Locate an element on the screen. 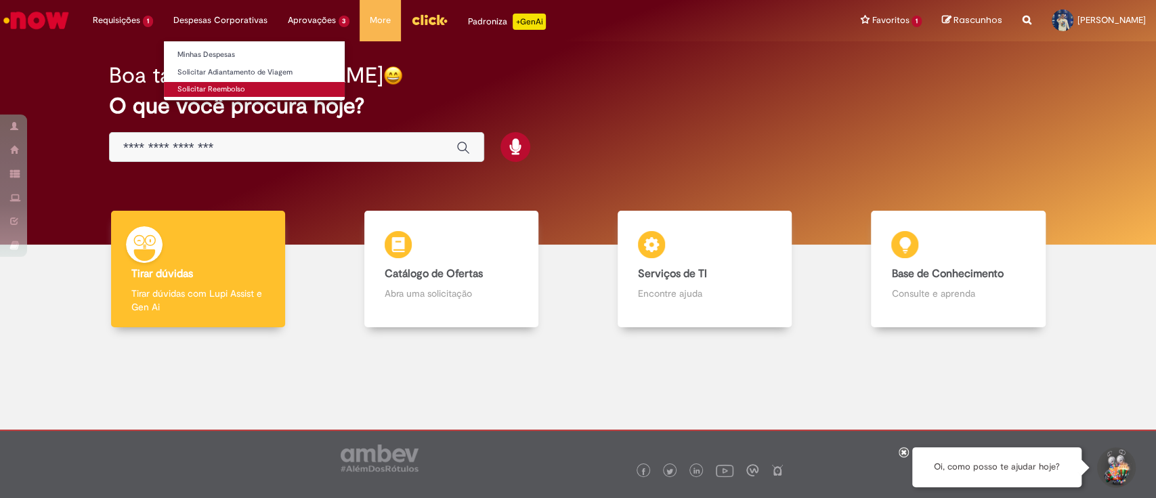  a: Solicitar Adiantamento de Viagem is located at coordinates (254, 72).